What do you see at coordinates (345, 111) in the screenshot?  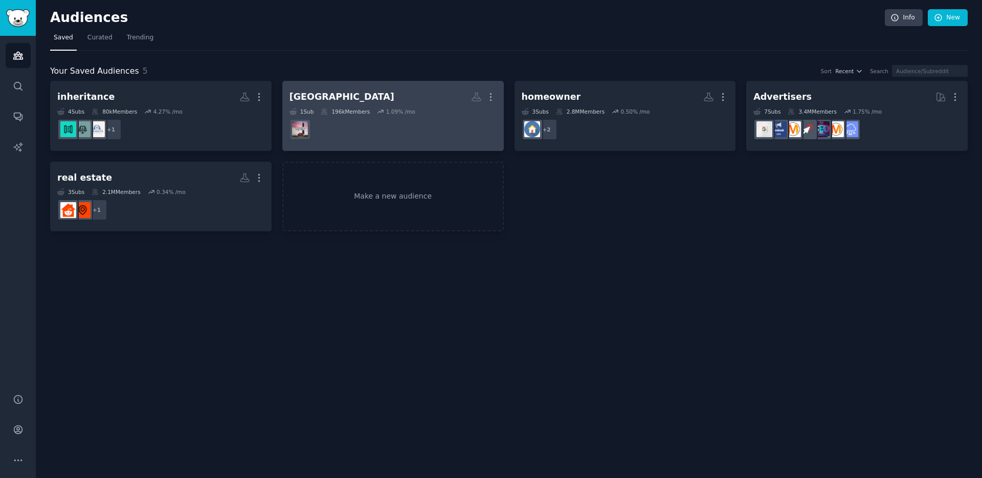 I see `div: 196k Members` at bounding box center [345, 111].